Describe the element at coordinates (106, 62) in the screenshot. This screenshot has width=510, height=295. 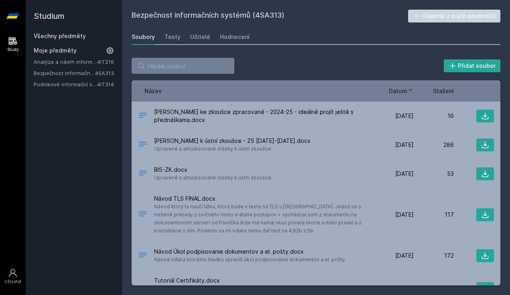
I see `a: 4IT216` at that location.